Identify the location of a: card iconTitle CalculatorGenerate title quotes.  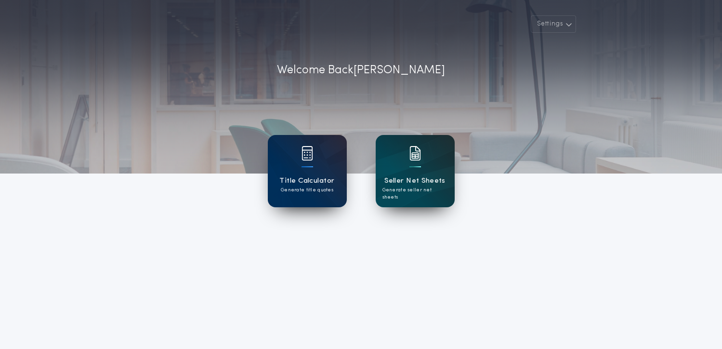
(307, 171).